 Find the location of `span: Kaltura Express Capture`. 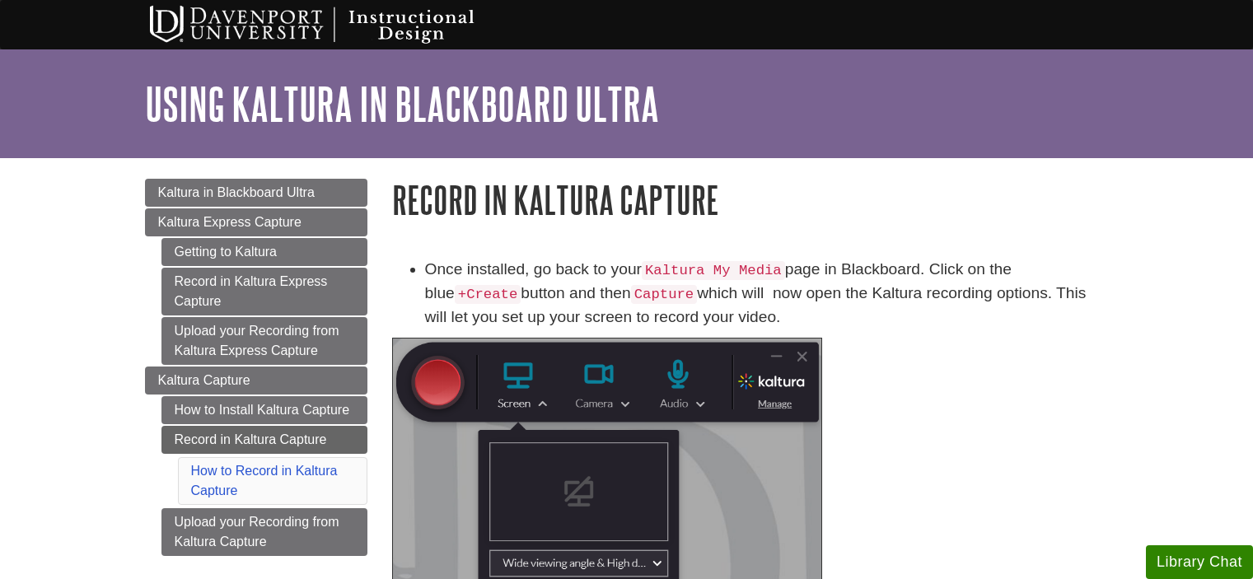

span: Kaltura Express Capture is located at coordinates (230, 222).